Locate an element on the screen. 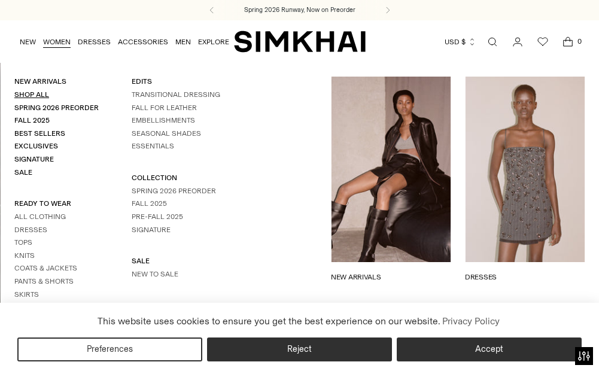 The image size is (599, 371). a: WOMEN is located at coordinates (57, 42).